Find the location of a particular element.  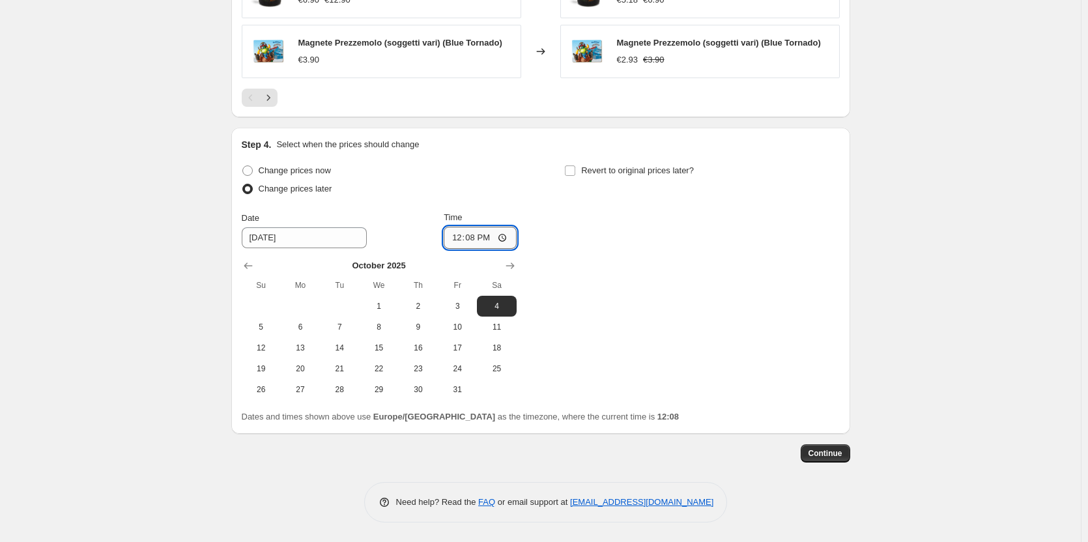

span: 29 is located at coordinates (378, 390).